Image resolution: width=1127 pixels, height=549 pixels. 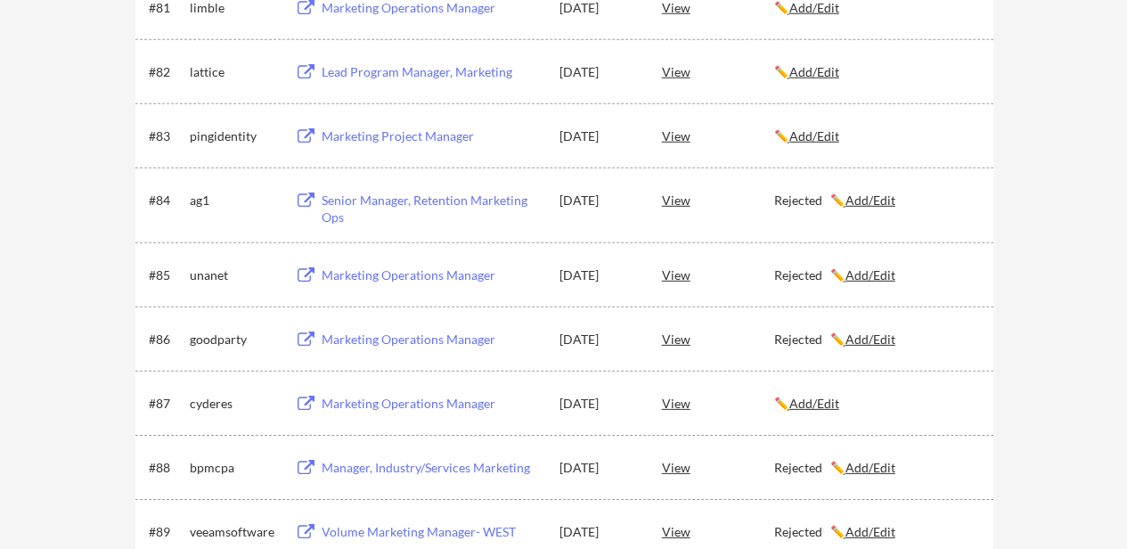 What do you see at coordinates (432, 72) in the screenshot?
I see `div: Lead Program Manager, Marketing` at bounding box center [432, 72].